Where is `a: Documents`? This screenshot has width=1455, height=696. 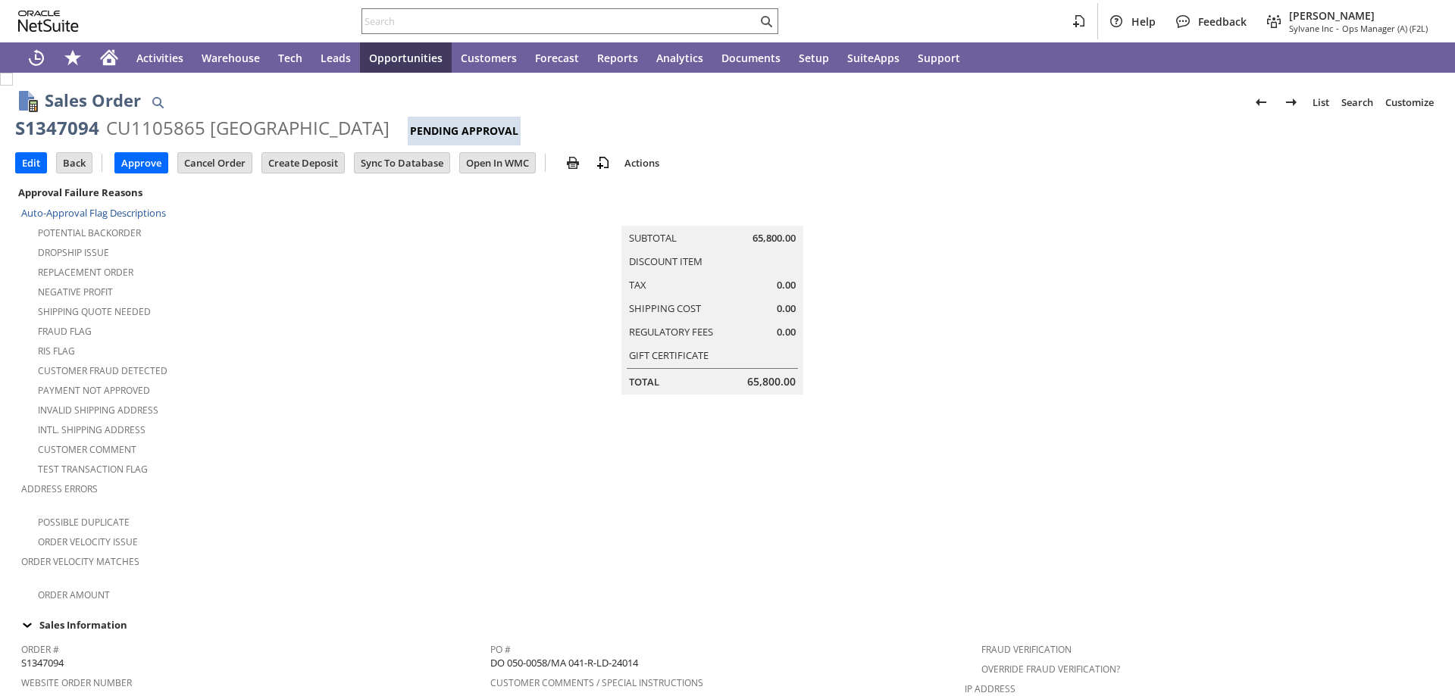
a: Documents is located at coordinates (751, 58).